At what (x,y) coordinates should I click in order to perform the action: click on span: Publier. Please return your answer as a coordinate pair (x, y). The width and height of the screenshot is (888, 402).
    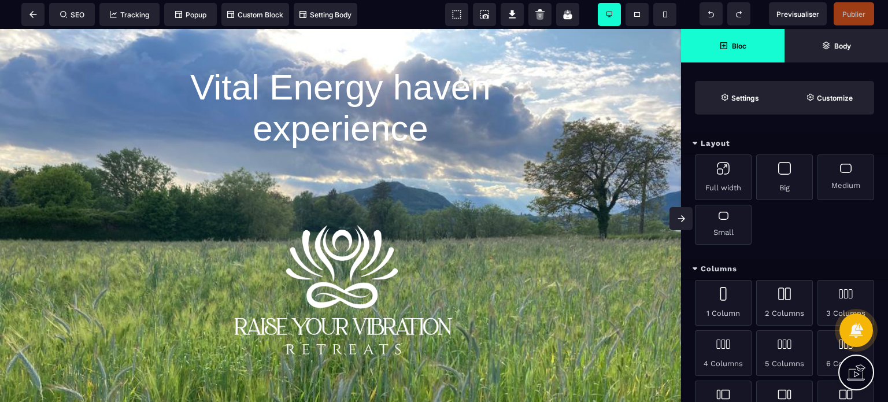
    Looking at the image, I should click on (853, 14).